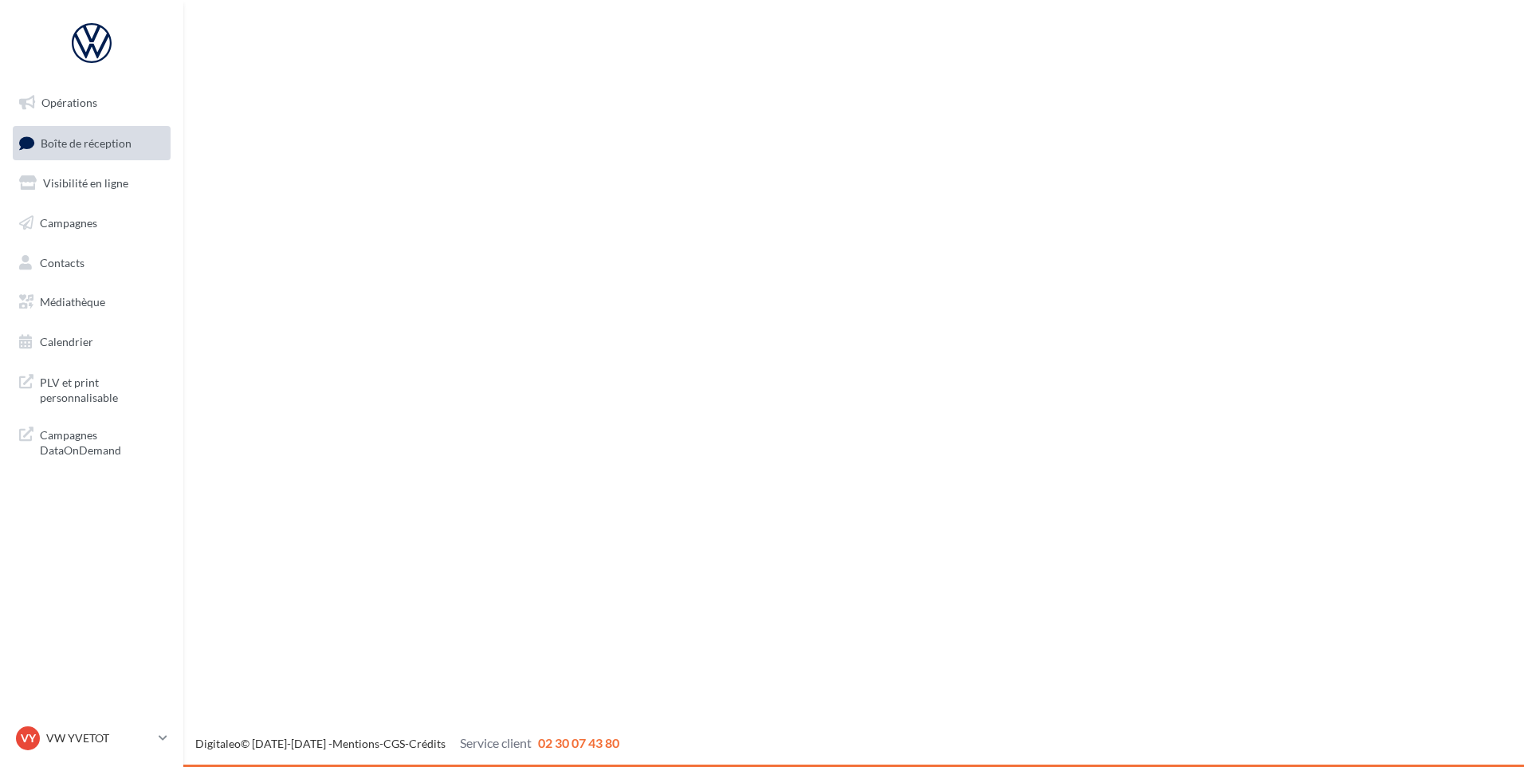 The image size is (1524, 767). Describe the element at coordinates (92, 441) in the screenshot. I see `a: Campagnes DataOnDemand` at that location.